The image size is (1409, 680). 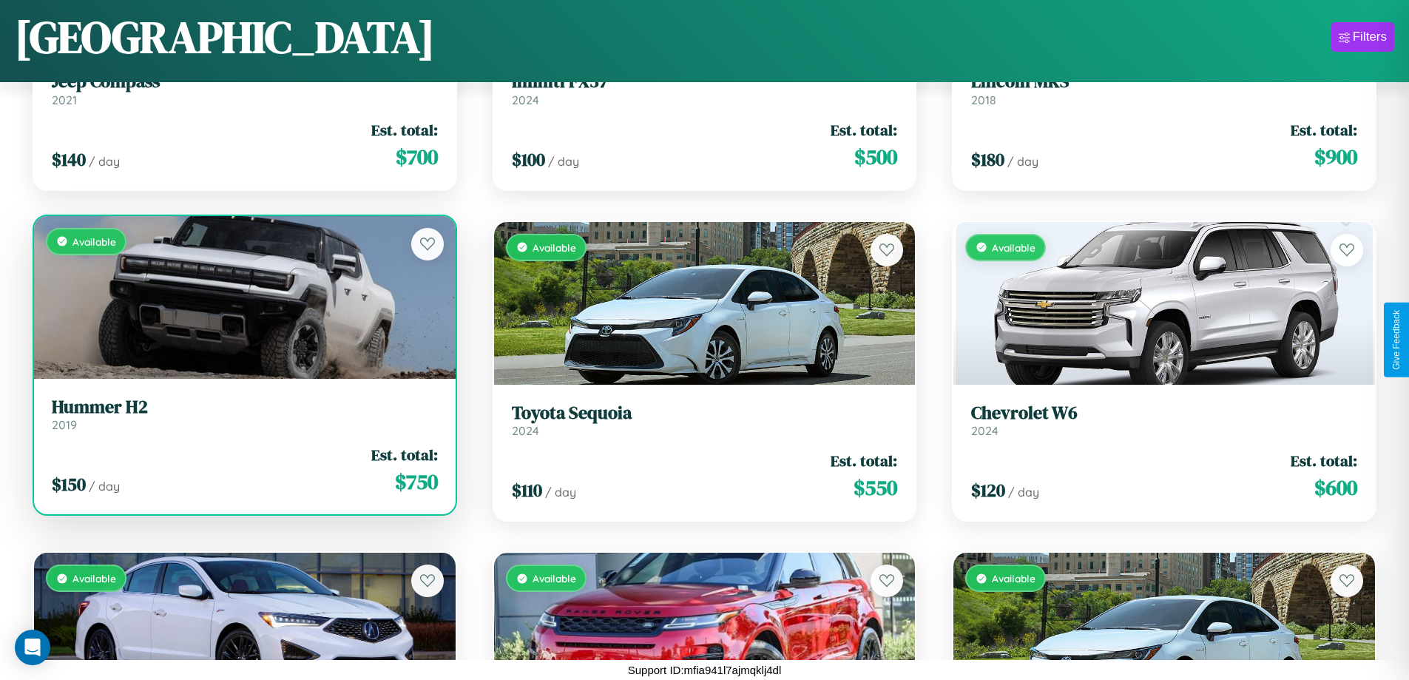 What do you see at coordinates (245, 407) in the screenshot?
I see `h3: Hummer H2` at bounding box center [245, 407].